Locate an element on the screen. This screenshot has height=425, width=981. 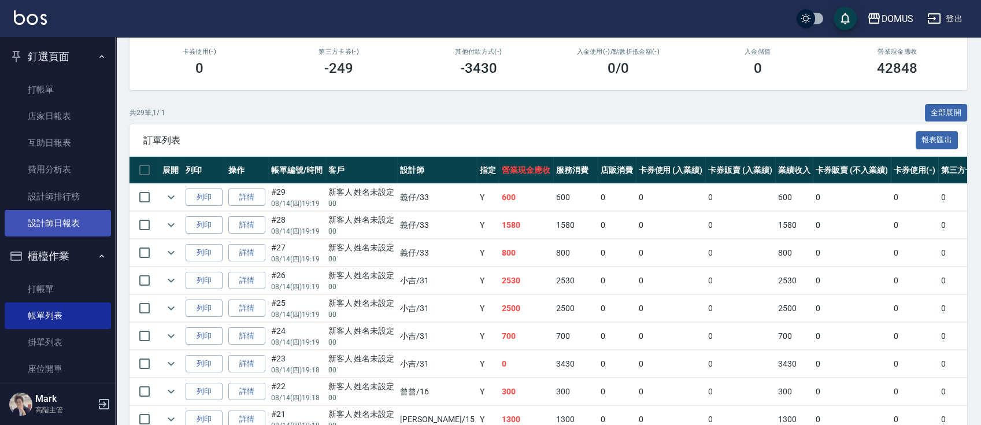
td: 2530 is located at coordinates (526, 280).